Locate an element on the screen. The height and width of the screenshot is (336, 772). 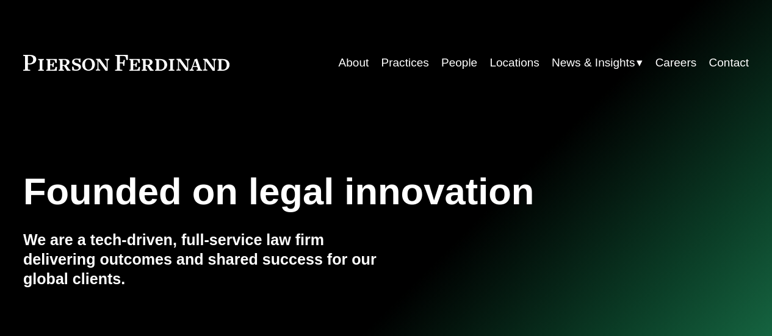
span: News & Insights is located at coordinates (593, 63).